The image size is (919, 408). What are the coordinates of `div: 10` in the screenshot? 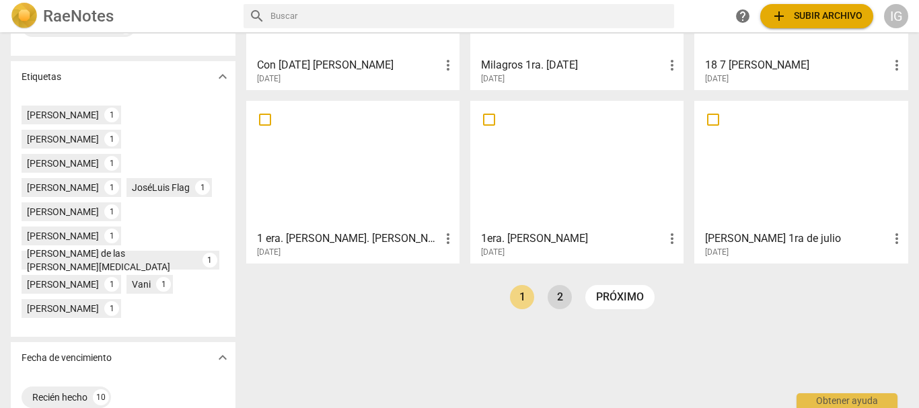 It's located at (101, 397).